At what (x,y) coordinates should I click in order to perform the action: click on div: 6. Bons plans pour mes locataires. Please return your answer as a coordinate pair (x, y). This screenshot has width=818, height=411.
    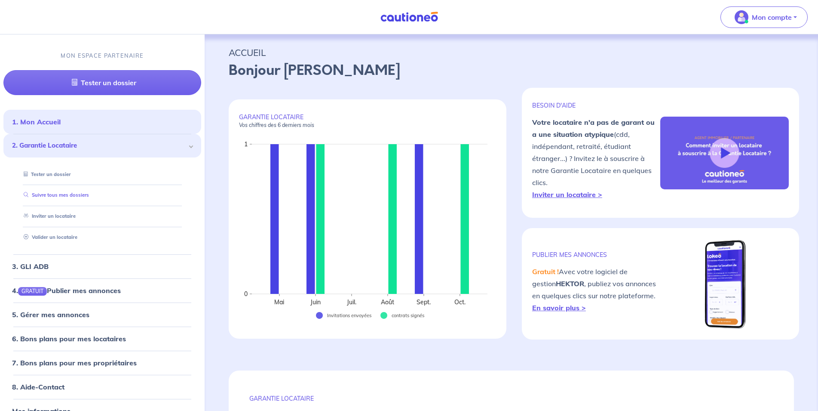
    Looking at the image, I should click on (102, 338).